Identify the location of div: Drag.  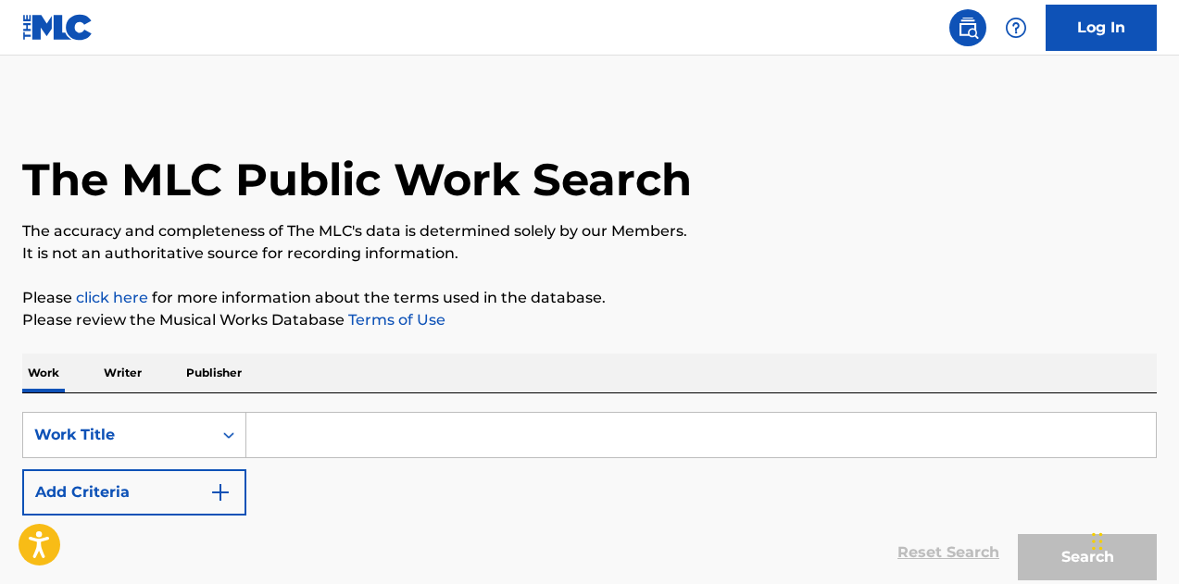
(1098, 542).